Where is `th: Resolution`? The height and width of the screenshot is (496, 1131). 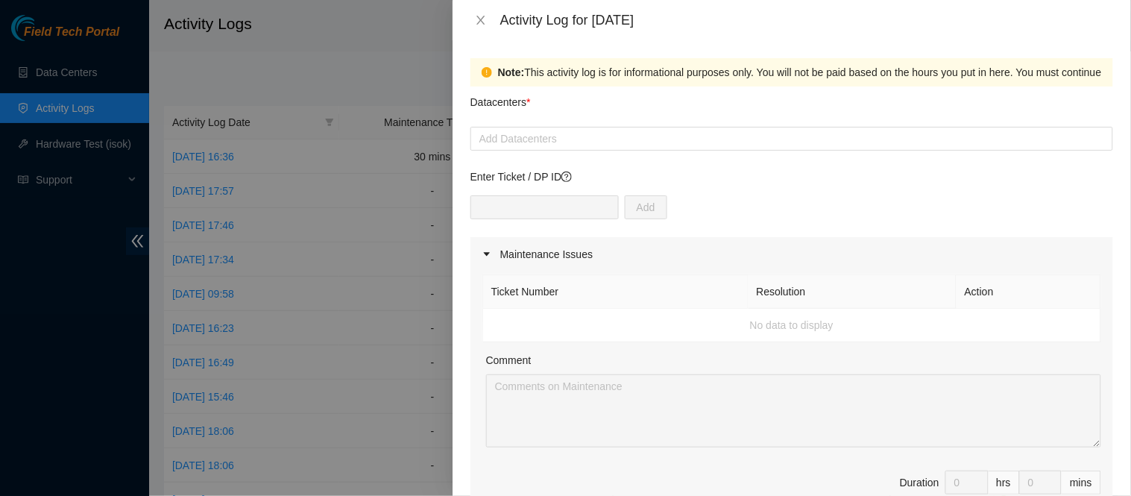
th: Resolution is located at coordinates (852, 292).